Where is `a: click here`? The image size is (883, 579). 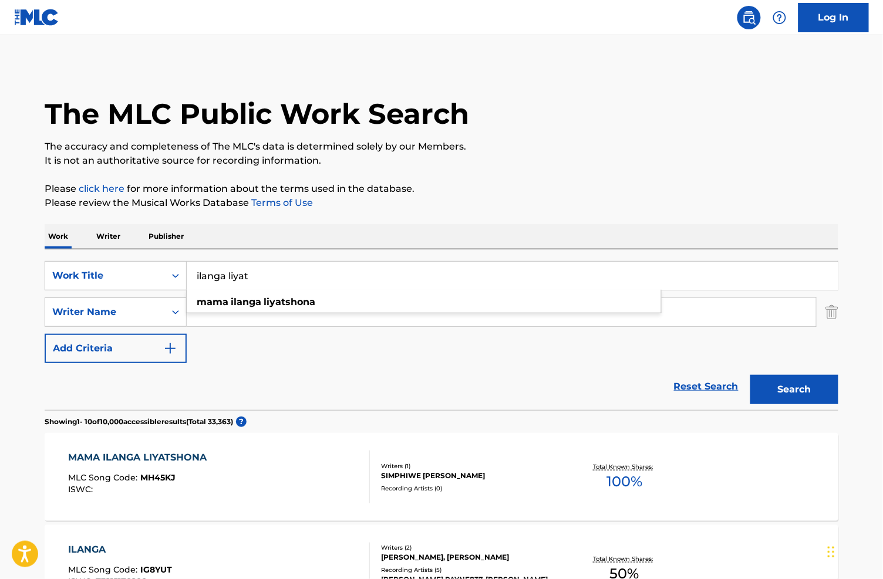
a: click here is located at coordinates (102, 188).